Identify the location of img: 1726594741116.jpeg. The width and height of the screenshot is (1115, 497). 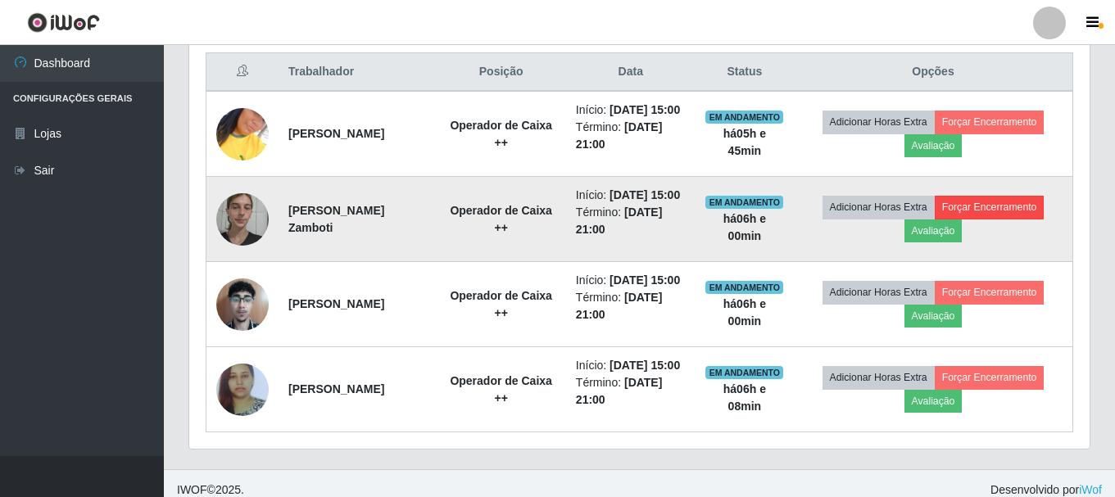
(242, 389).